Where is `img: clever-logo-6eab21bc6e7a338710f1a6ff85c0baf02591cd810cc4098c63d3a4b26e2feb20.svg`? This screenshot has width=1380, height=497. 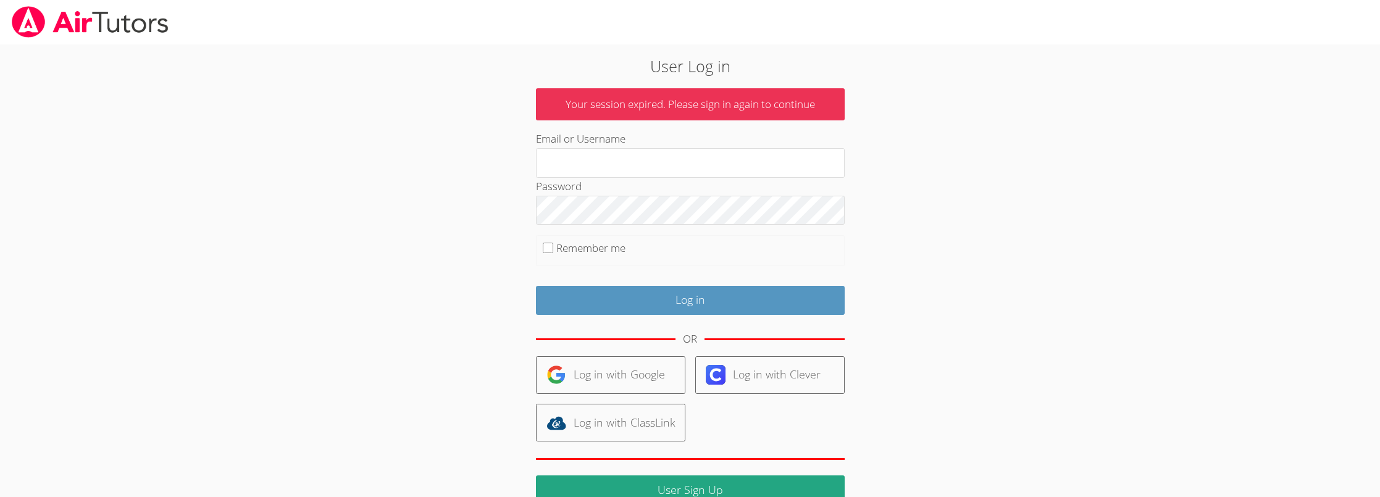
img: clever-logo-6eab21bc6e7a338710f1a6ff85c0baf02591cd810cc4098c63d3a4b26e2feb20.svg is located at coordinates (716, 375).